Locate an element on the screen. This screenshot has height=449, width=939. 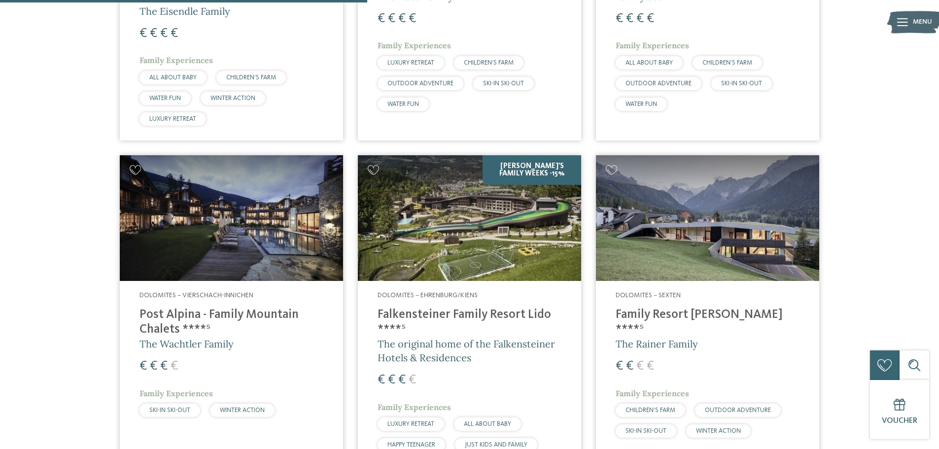
span: Voucher is located at coordinates (900, 421).